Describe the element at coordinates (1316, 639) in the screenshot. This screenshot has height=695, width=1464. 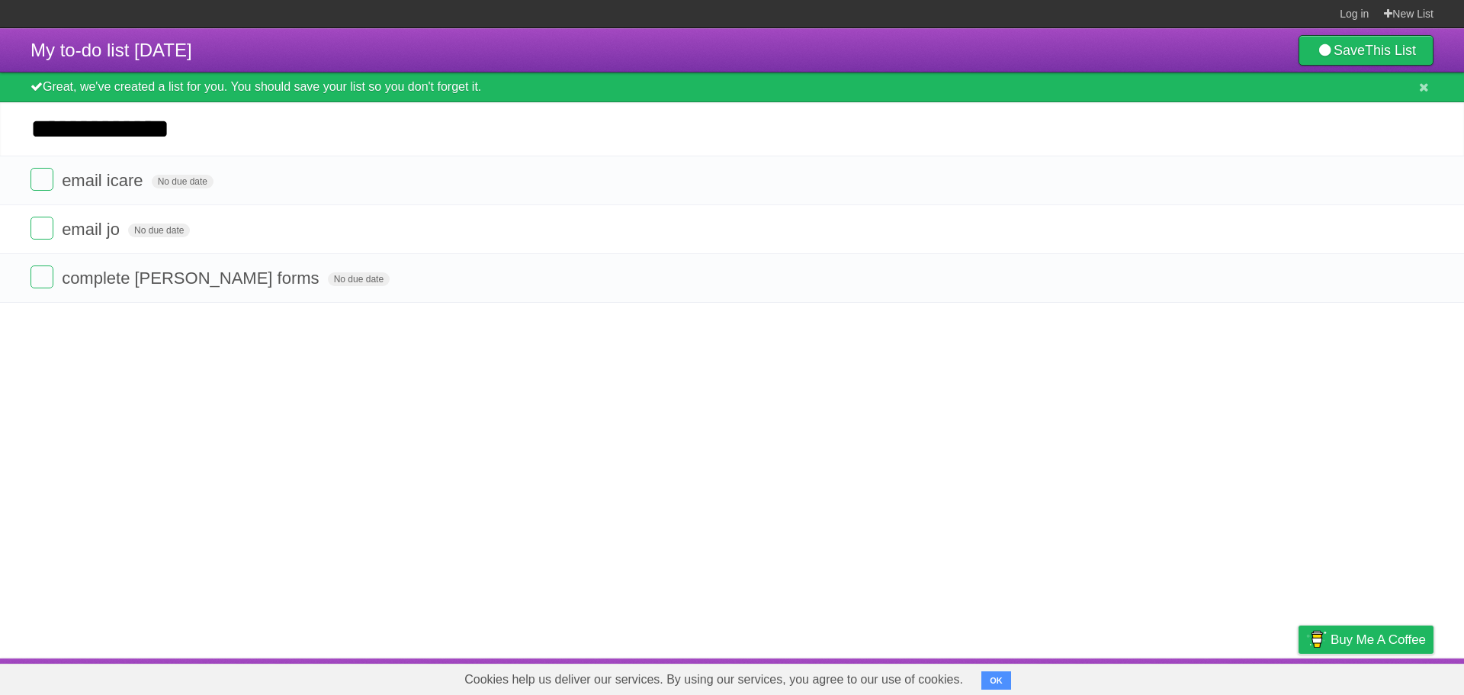
I see `img: Buy me a coffee` at that location.